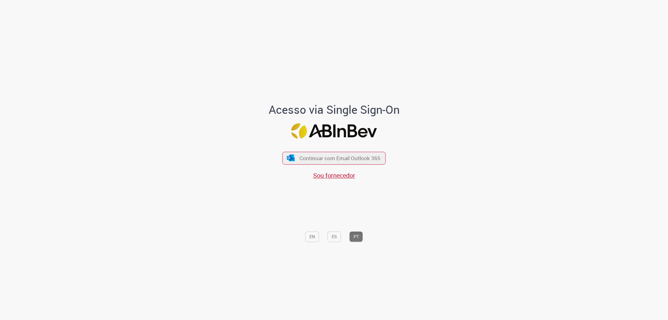 Image resolution: width=668 pixels, height=320 pixels. Describe the element at coordinates (334, 110) in the screenshot. I see `h1: Acesso via Single Sign-On` at that location.